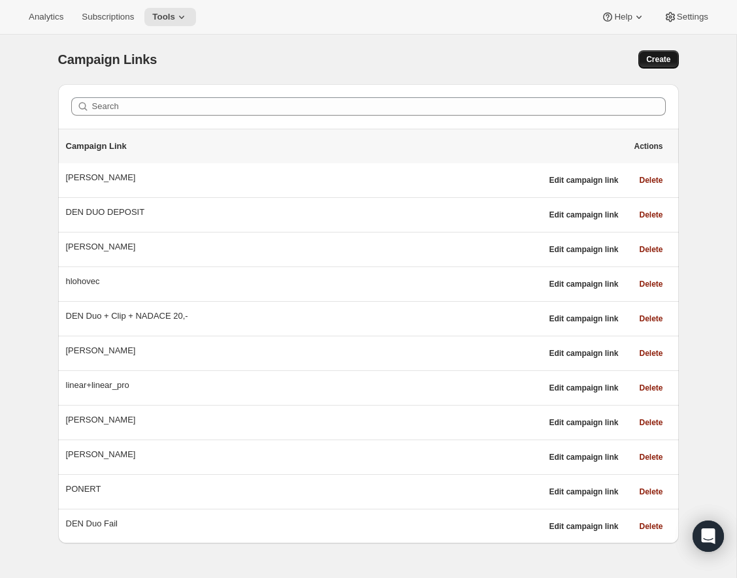 The width and height of the screenshot is (737, 578). Describe the element at coordinates (304, 385) in the screenshot. I see `div: linear+linear_pro` at that location.